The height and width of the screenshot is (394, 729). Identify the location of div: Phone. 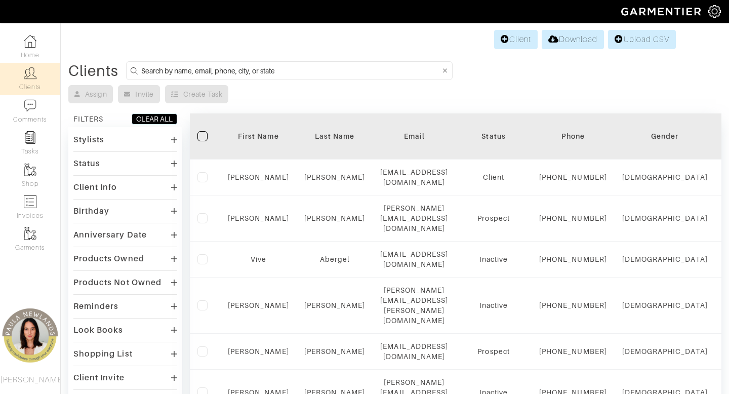
(573, 136).